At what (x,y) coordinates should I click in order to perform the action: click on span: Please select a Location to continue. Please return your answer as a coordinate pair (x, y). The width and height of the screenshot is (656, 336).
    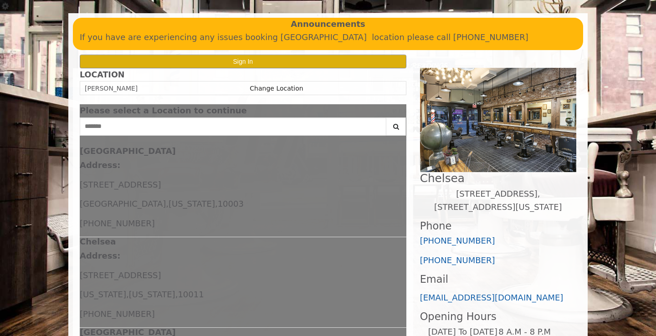
    Looking at the image, I should click on (163, 110).